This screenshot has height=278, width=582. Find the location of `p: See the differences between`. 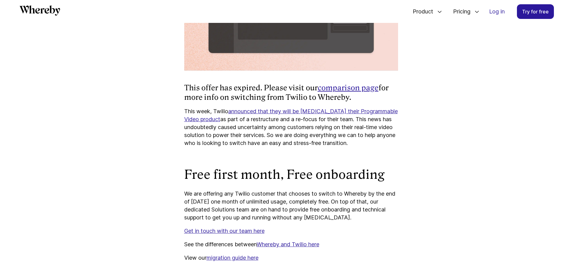

p: See the differences between is located at coordinates (291, 245).